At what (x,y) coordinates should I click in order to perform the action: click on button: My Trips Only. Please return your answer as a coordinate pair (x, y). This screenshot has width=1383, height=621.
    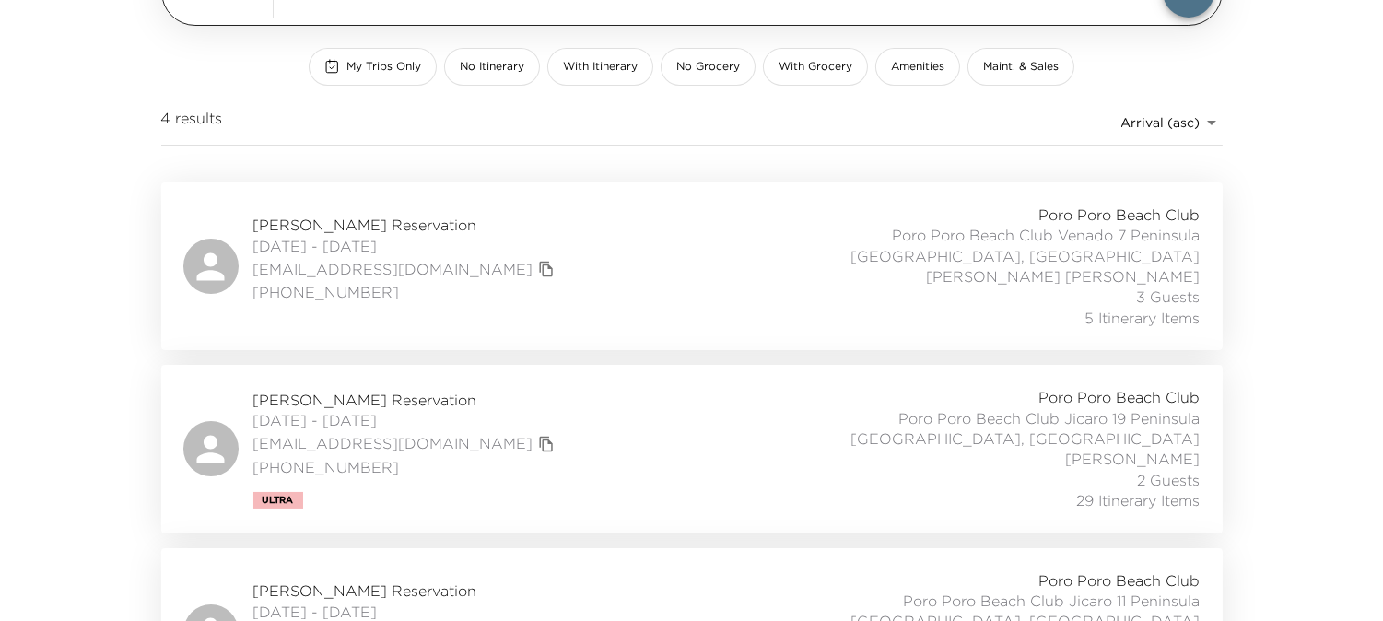
    Looking at the image, I should click on (372, 66).